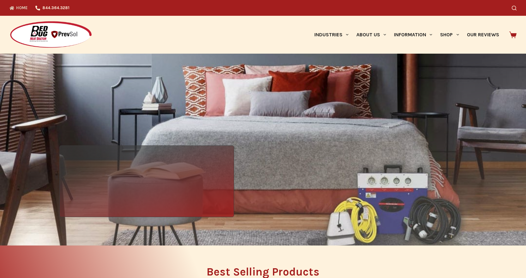 The width and height of the screenshot is (526, 278). What do you see at coordinates (331, 35) in the screenshot?
I see `a: Industries` at bounding box center [331, 35].